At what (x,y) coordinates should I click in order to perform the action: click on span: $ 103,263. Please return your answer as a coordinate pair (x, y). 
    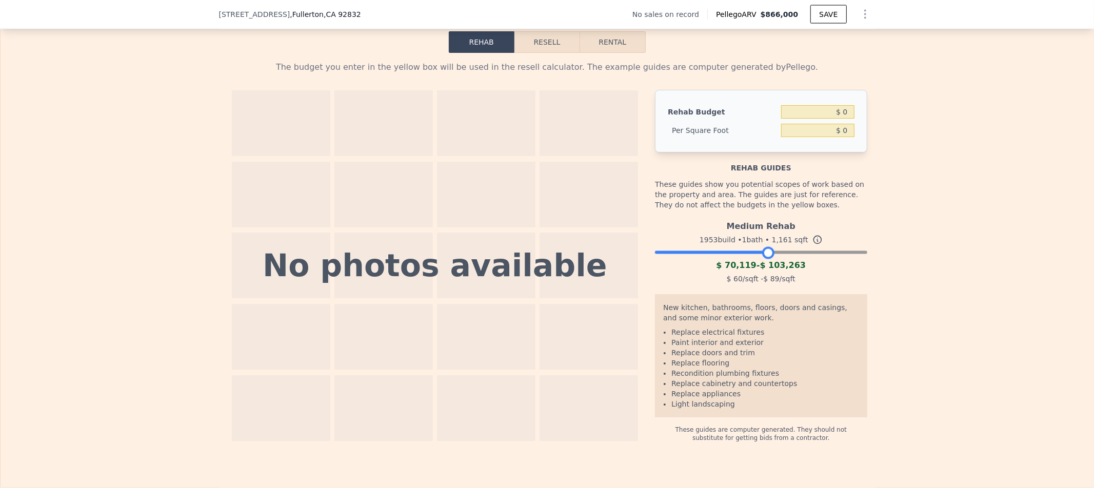
    Looking at the image, I should click on (783, 265).